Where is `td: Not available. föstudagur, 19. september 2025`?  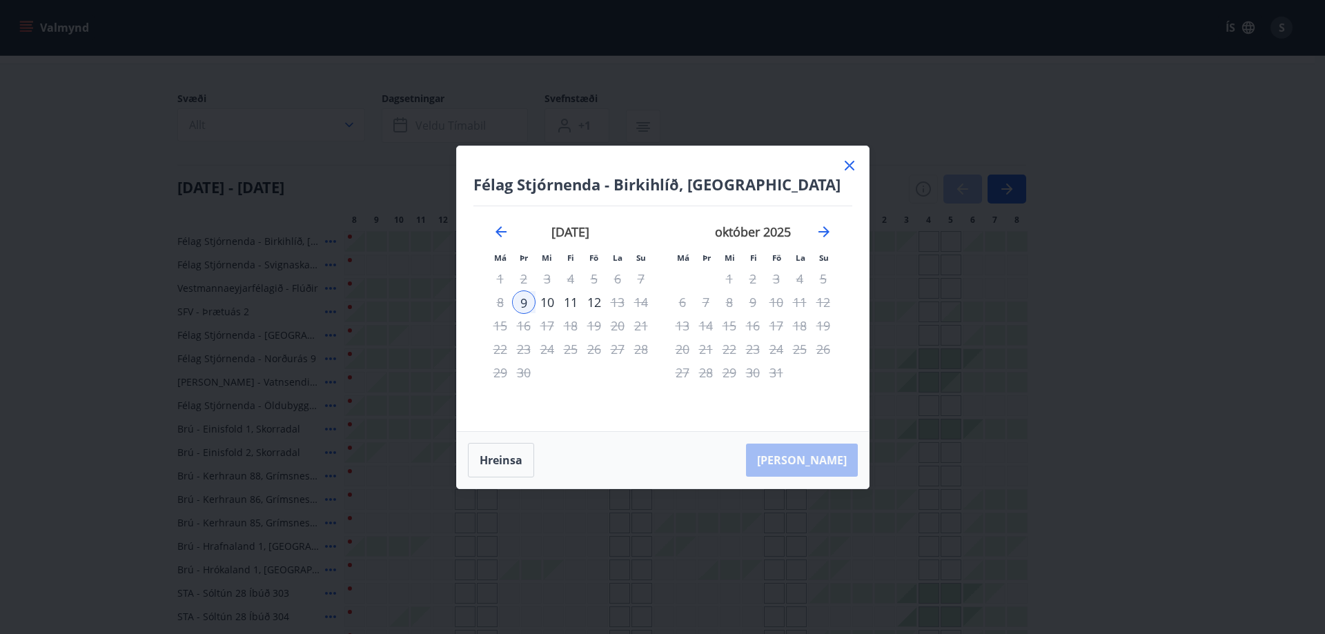 td: Not available. föstudagur, 19. september 2025 is located at coordinates (594, 326).